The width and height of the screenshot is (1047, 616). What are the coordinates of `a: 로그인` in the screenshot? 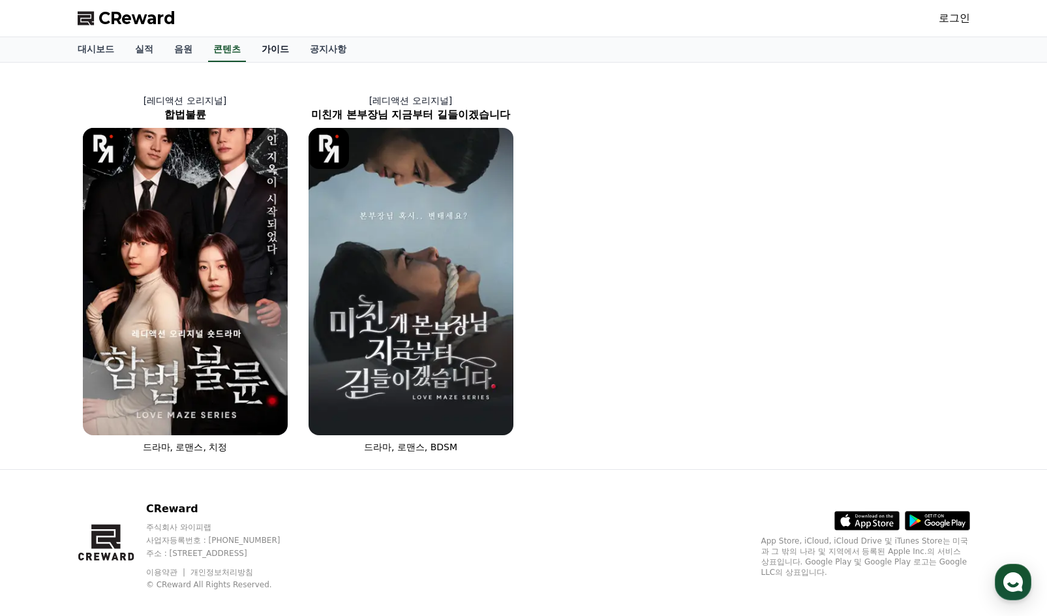 It's located at (955, 18).